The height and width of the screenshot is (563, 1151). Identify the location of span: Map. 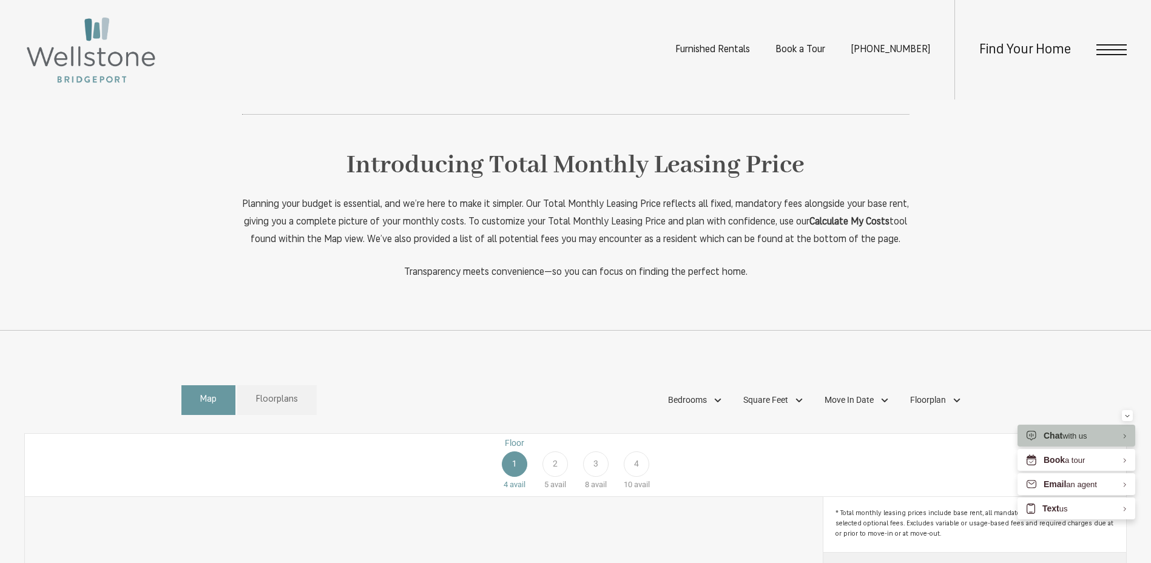
(208, 400).